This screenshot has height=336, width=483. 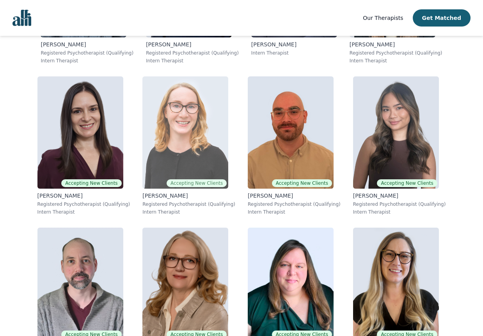 What do you see at coordinates (441, 18) in the screenshot?
I see `a: Get Matched` at bounding box center [441, 18].